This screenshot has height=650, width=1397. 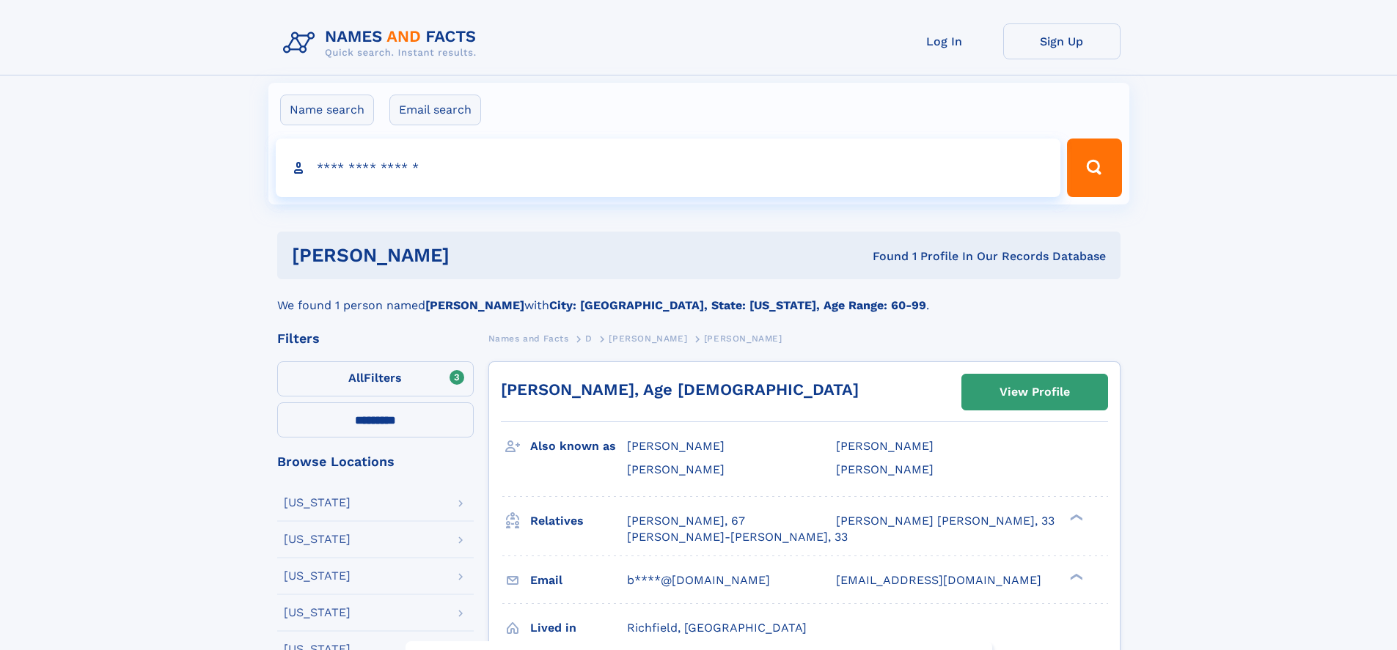 What do you see at coordinates (589, 339) in the screenshot?
I see `span: D` at bounding box center [589, 339].